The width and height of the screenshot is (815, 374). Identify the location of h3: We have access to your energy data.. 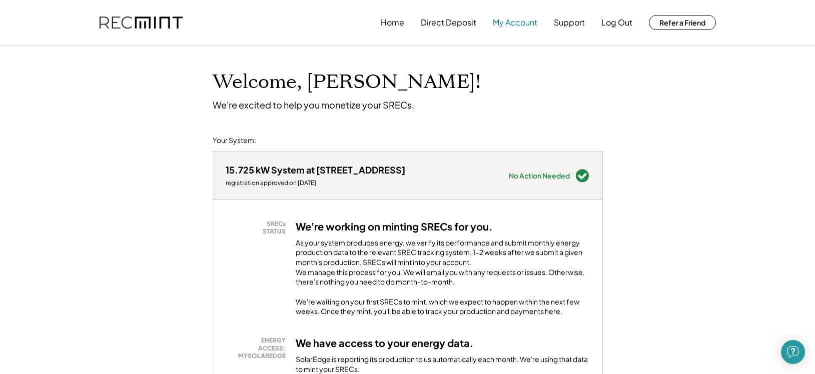
(385, 343).